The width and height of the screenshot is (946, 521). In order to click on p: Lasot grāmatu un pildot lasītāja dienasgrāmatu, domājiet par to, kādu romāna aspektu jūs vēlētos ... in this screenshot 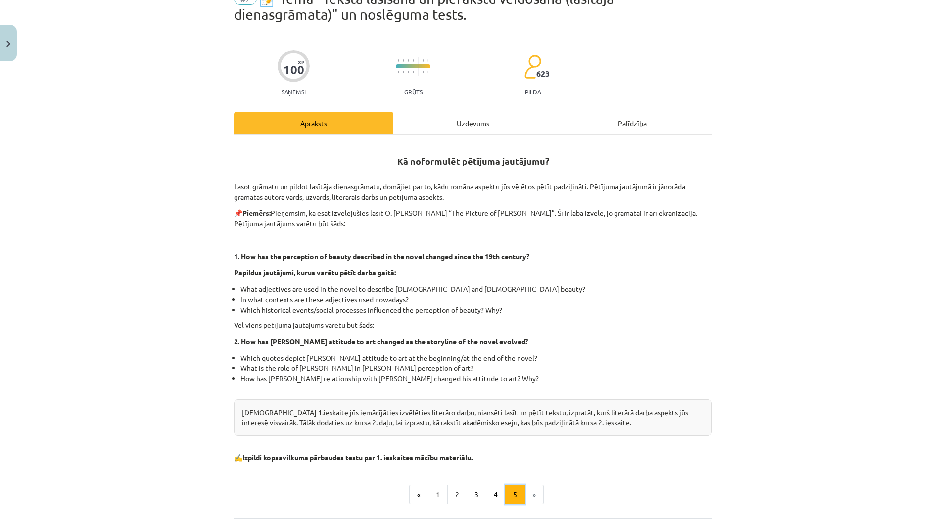, I will do `click(473, 186)`.